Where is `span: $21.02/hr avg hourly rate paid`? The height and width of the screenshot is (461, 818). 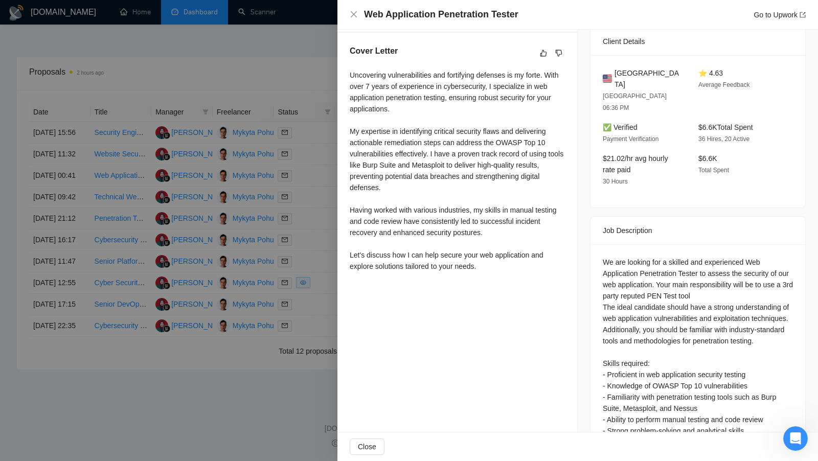 span: $21.02/hr avg hourly rate paid is located at coordinates (636, 164).